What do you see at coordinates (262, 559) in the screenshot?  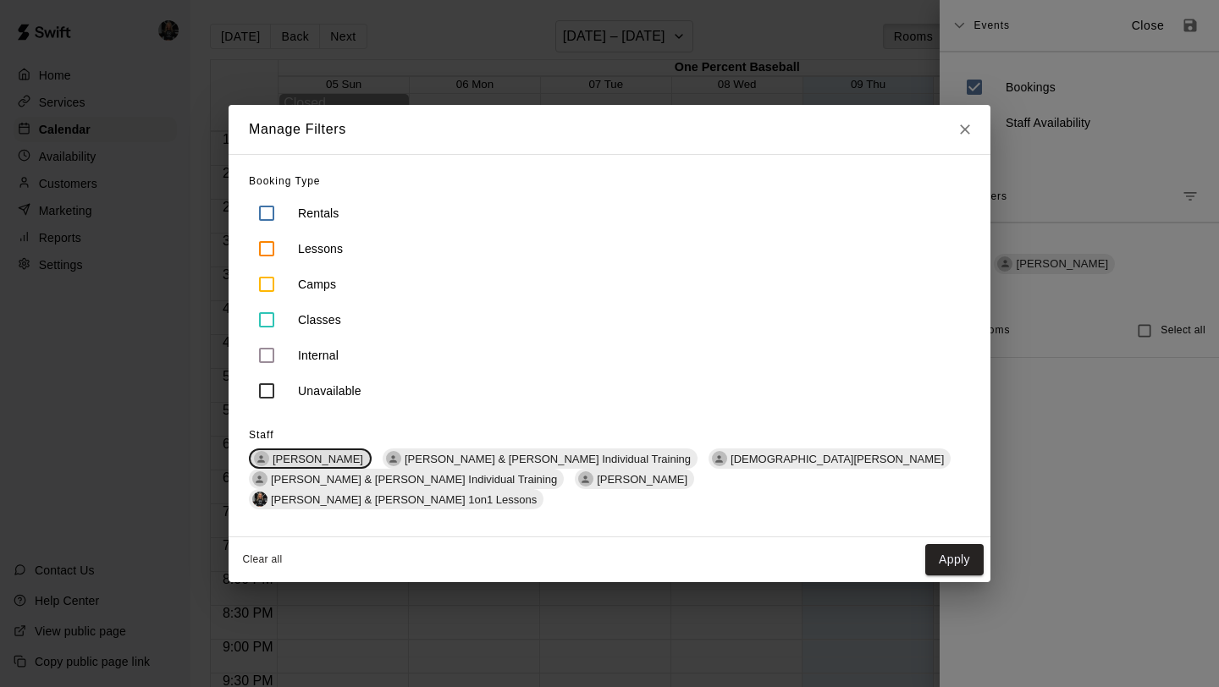 I see `button: Clear all` at bounding box center [262, 559].